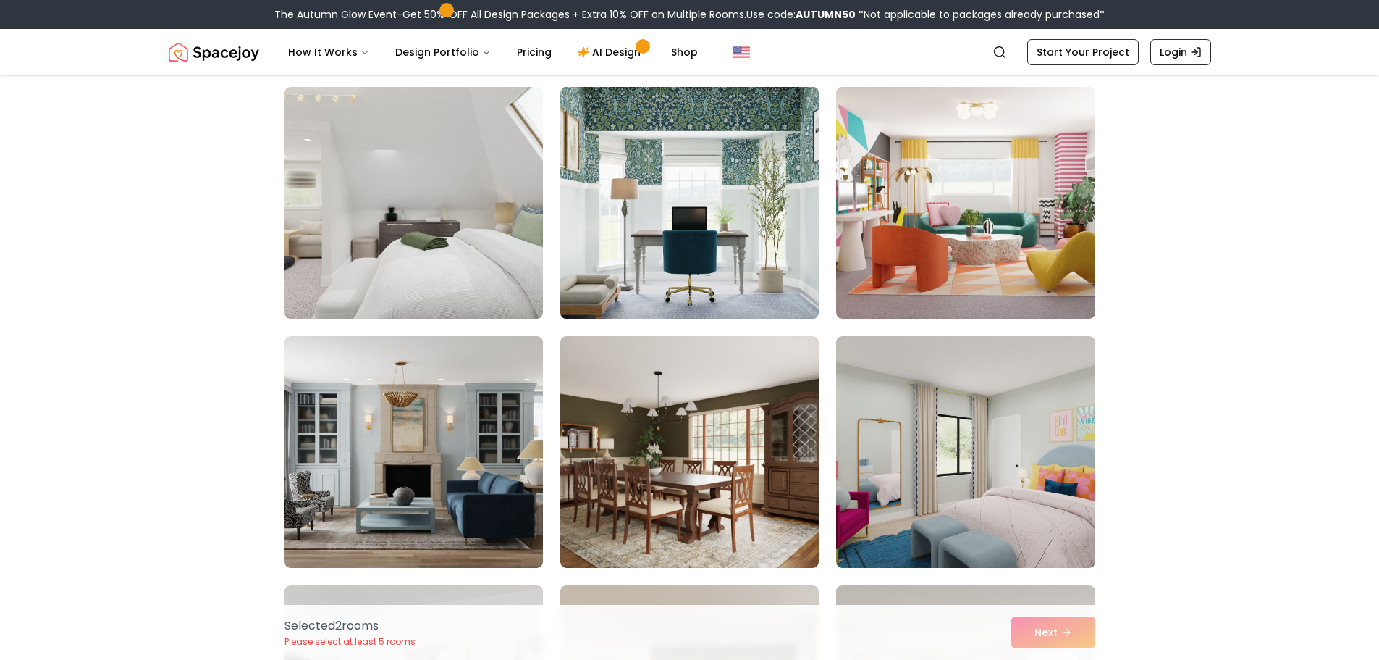 The width and height of the screenshot is (1379, 660). I want to click on p: Please select at least 5 rooms, so click(350, 642).